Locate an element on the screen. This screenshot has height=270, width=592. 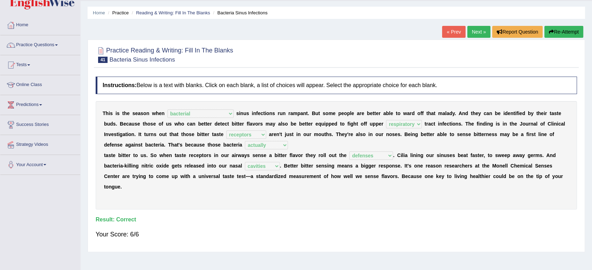
b: f is located at coordinates (443, 124).